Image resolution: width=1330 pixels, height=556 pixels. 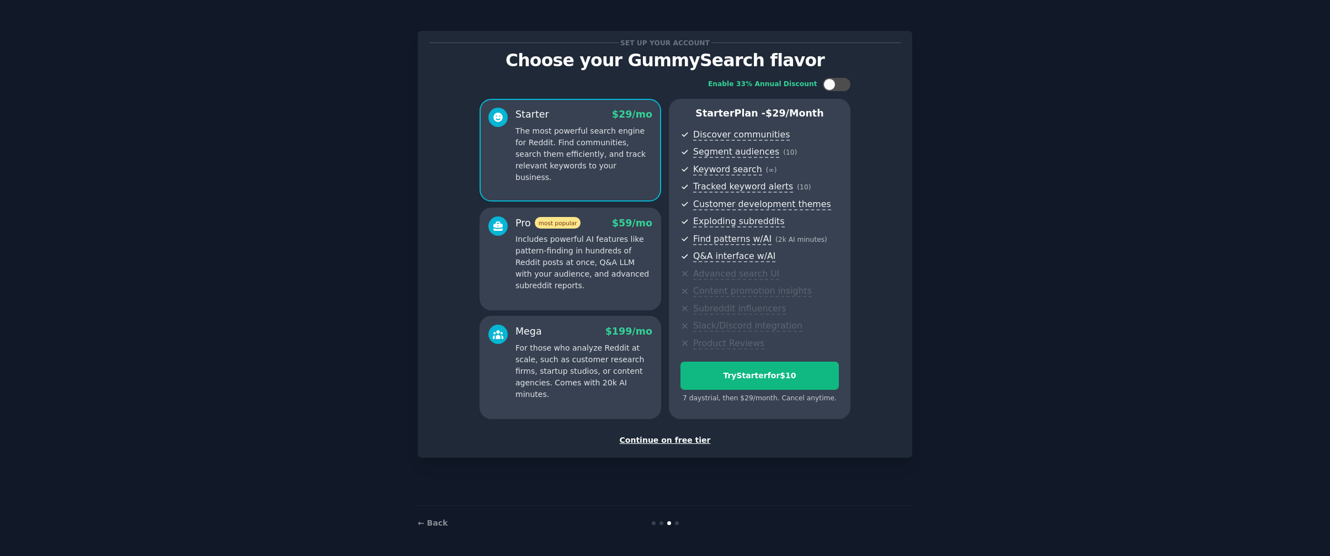 I want to click on span: Advanced search UI, so click(x=736, y=274).